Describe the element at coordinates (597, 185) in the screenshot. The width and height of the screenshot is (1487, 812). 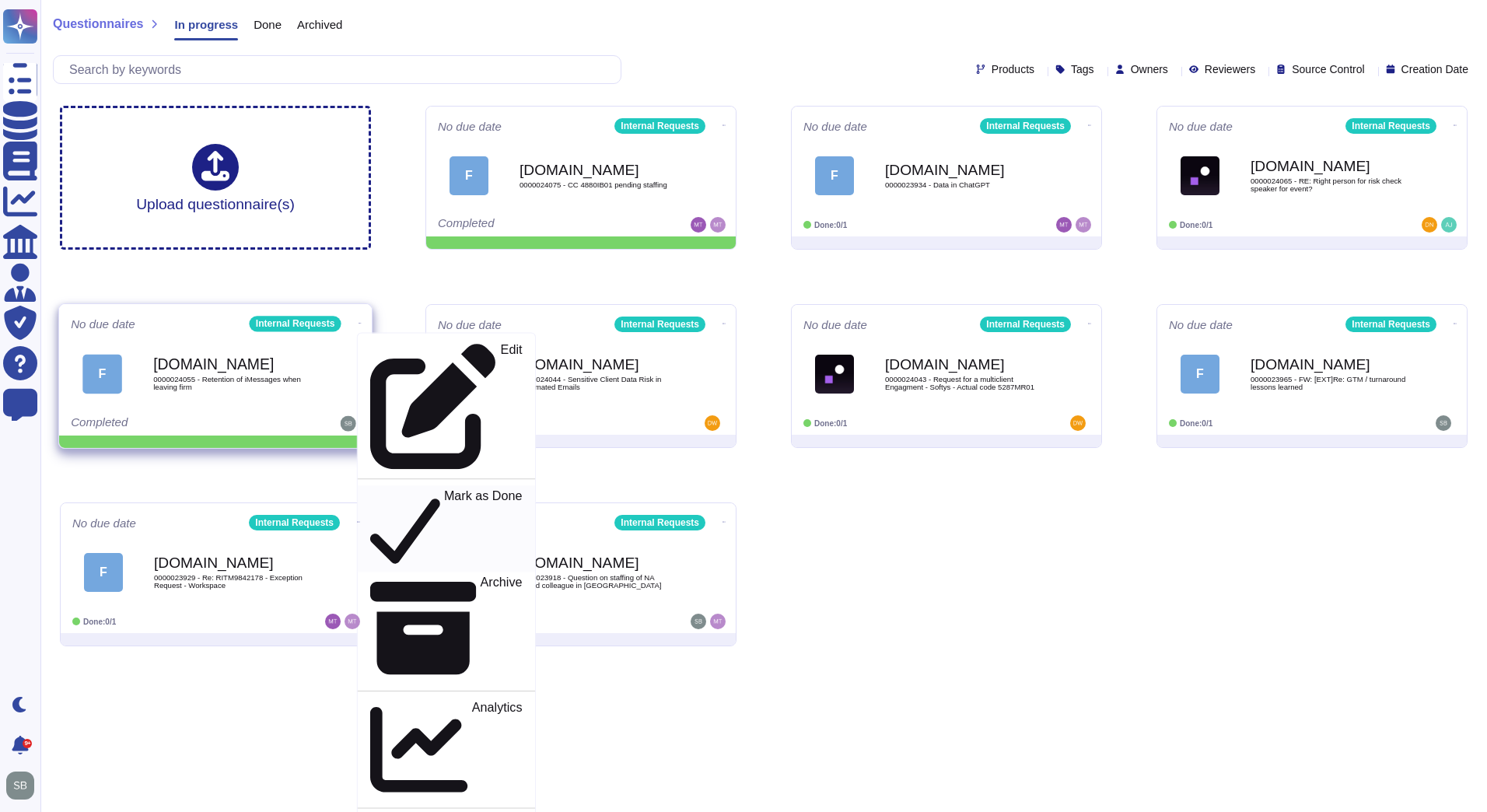
I see `span: 0000024075 - CC 4880IB01 pending staffing` at that location.